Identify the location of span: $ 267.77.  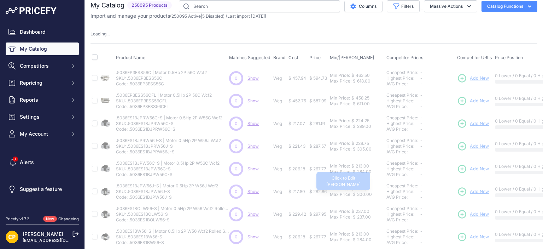
(318, 236).